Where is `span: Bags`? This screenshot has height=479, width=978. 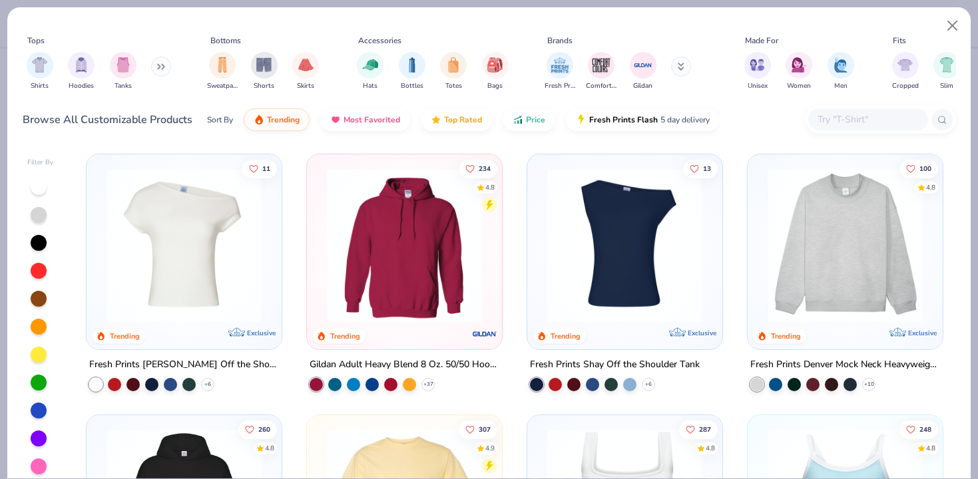
span: Bags is located at coordinates (494, 86).